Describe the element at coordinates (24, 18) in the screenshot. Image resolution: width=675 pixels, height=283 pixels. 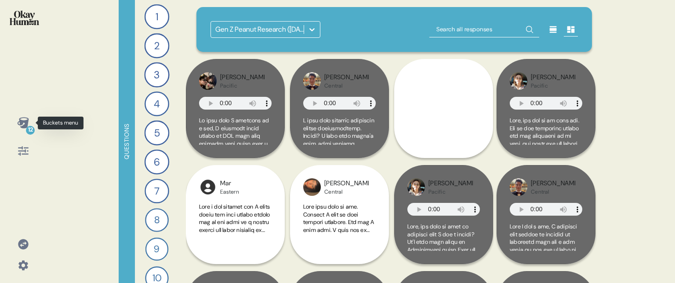
I see `img: okayhuman.3b1b6348.png` at that location.